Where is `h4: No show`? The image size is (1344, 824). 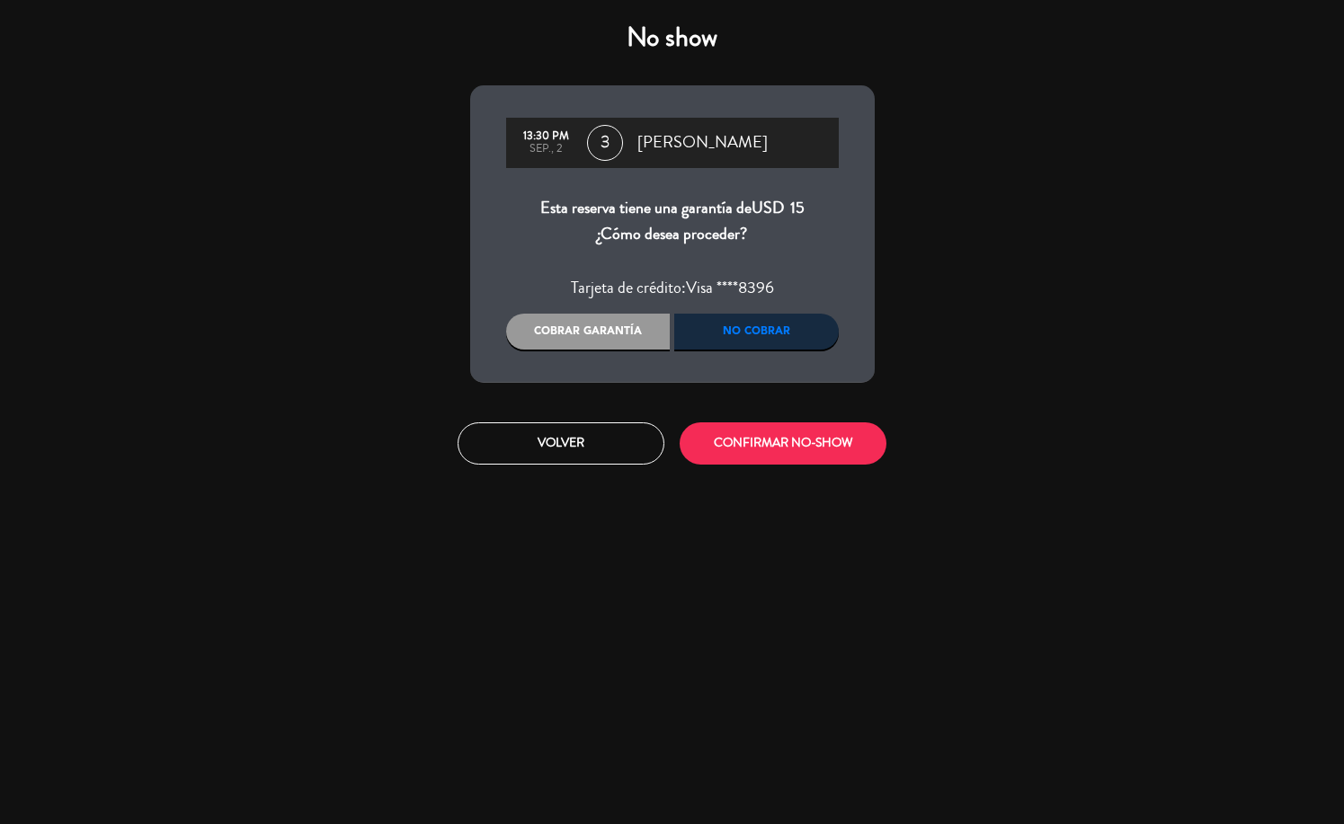 h4: No show is located at coordinates (672, 38).